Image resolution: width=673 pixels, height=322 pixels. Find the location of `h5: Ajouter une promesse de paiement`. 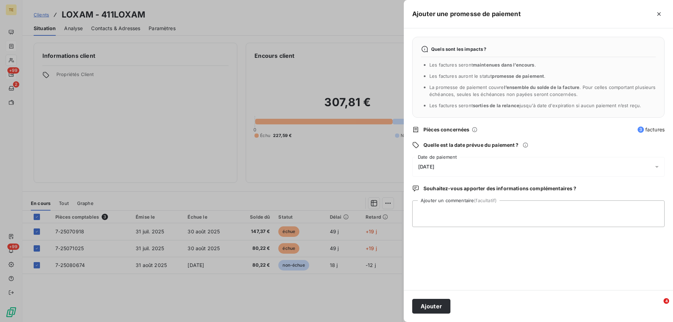

h5: Ajouter une promesse de paiement is located at coordinates (467, 14).